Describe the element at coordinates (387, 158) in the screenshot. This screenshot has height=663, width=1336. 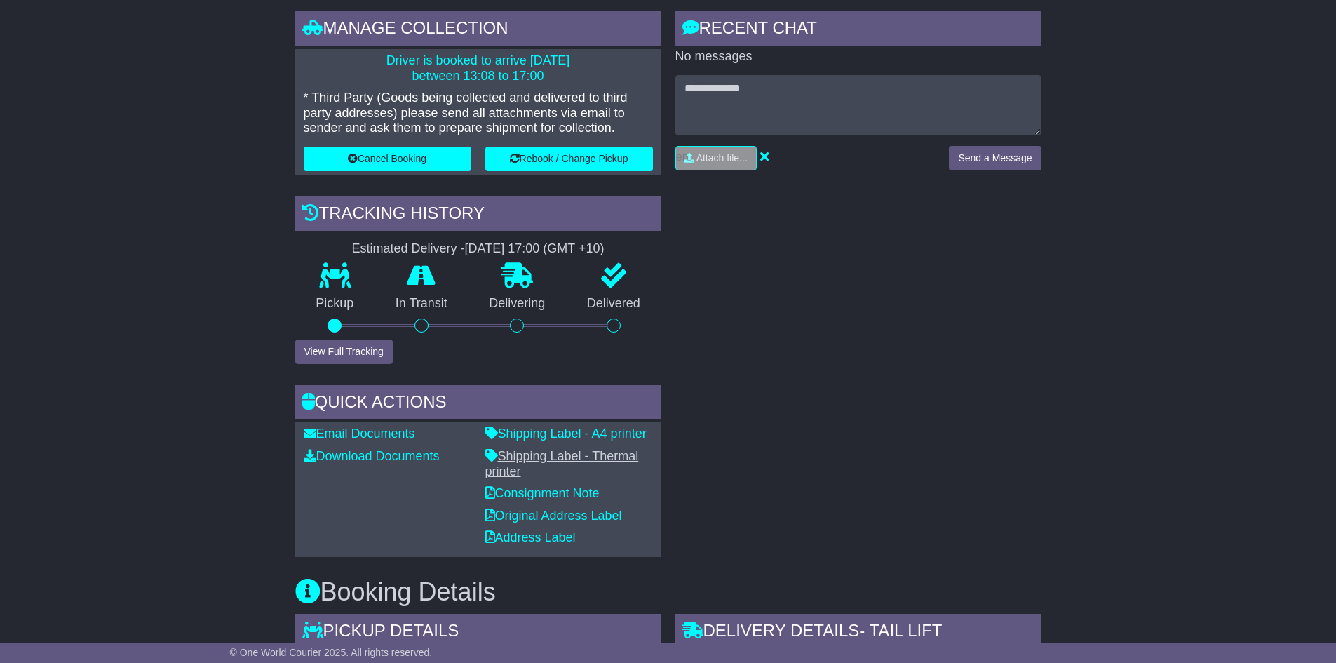
I see `button: Cancel Booking` at that location.